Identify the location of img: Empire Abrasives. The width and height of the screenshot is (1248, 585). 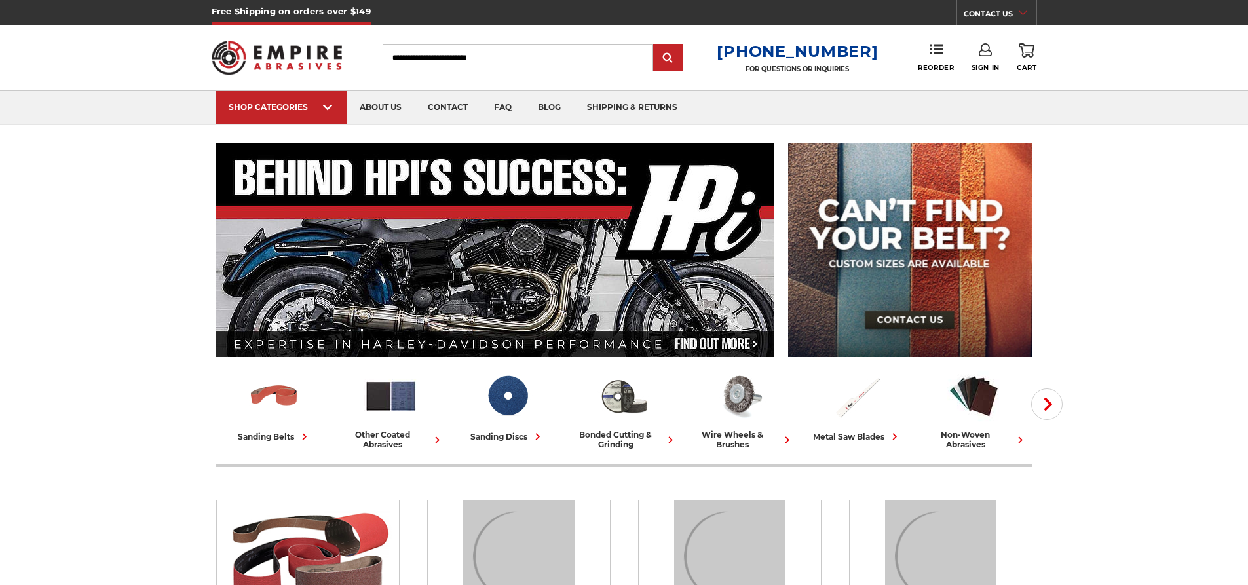
(277, 58).